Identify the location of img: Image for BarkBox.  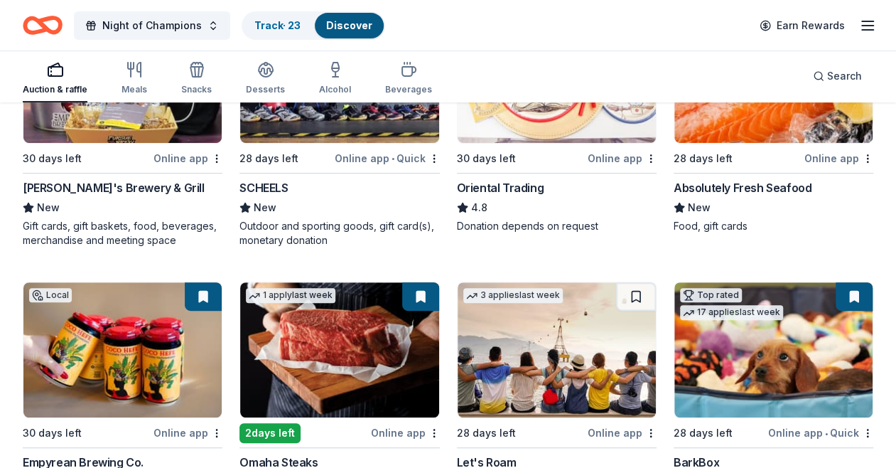
(773, 350).